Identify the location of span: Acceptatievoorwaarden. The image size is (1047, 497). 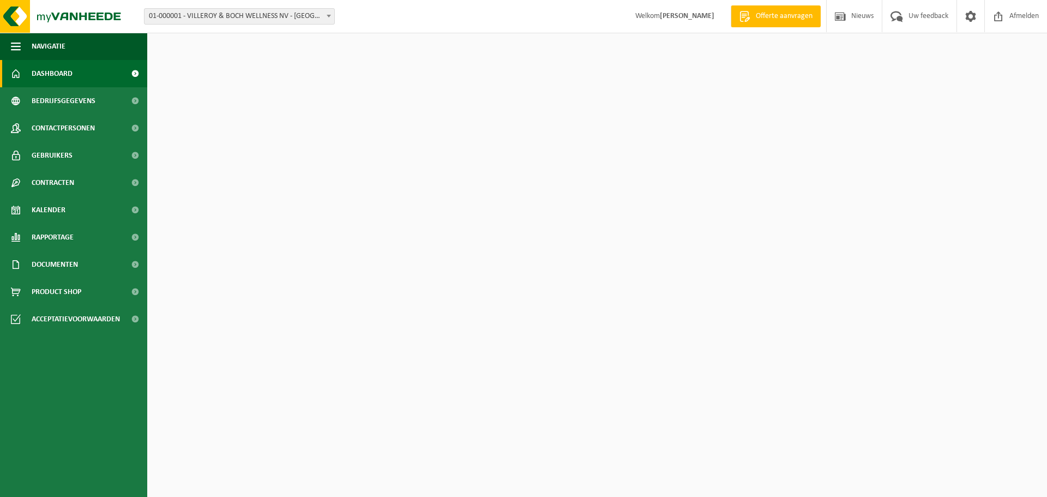
(76, 319).